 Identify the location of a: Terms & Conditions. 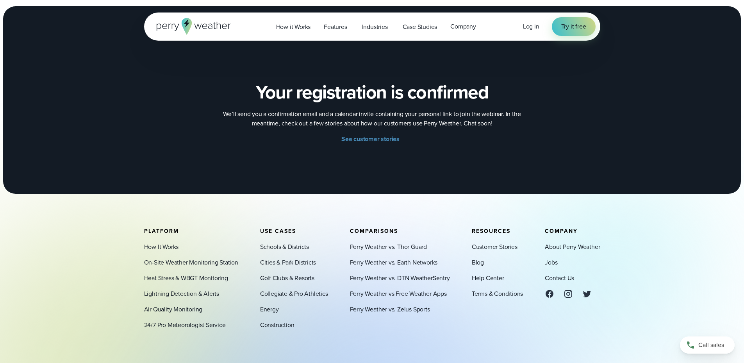
(497, 294).